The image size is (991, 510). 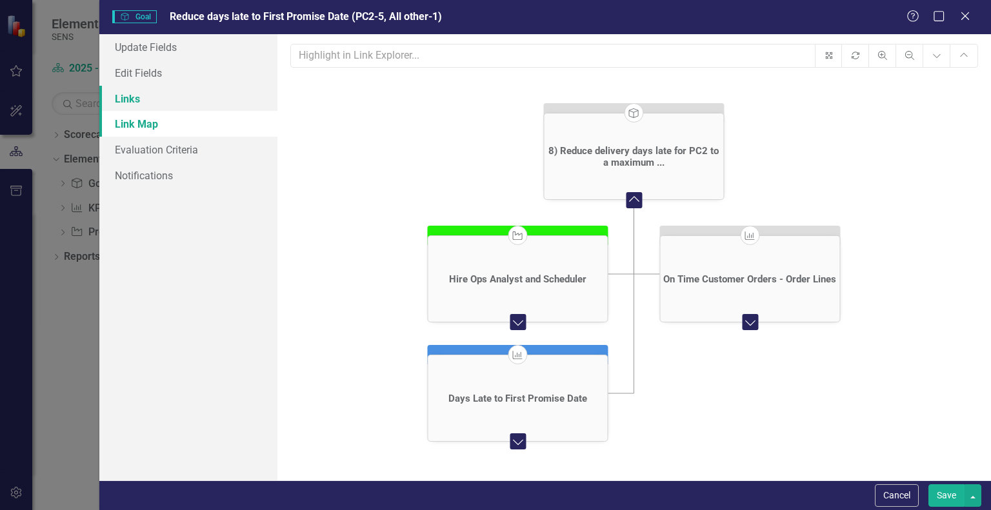 I want to click on span: Goal, so click(x=134, y=17).